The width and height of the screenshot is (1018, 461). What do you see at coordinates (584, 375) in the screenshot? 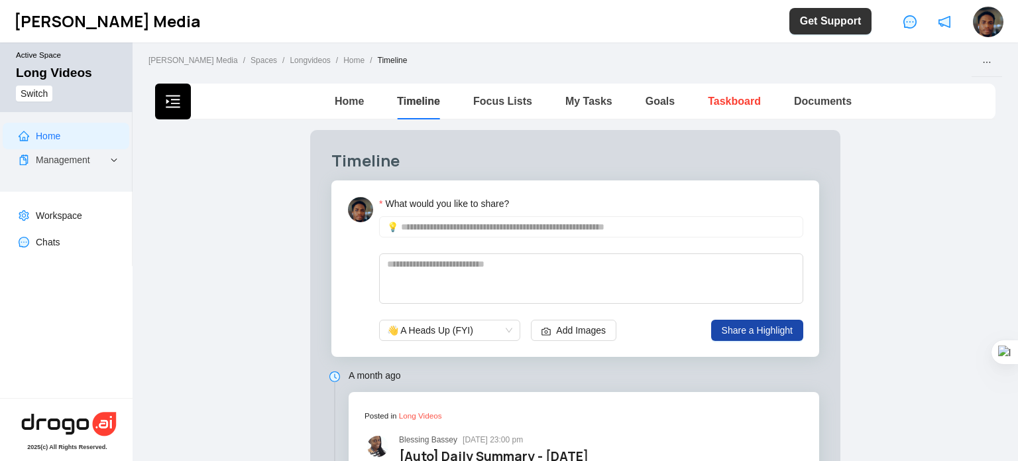
I see `p: A month ago` at bounding box center [584, 375].